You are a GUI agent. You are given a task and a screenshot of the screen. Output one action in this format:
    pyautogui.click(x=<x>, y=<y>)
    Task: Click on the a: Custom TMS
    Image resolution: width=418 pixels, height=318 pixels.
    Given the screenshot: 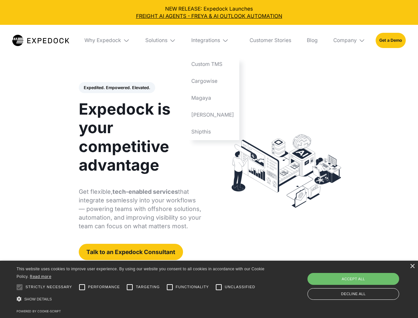 What is the action you would take?
    pyautogui.click(x=213, y=64)
    